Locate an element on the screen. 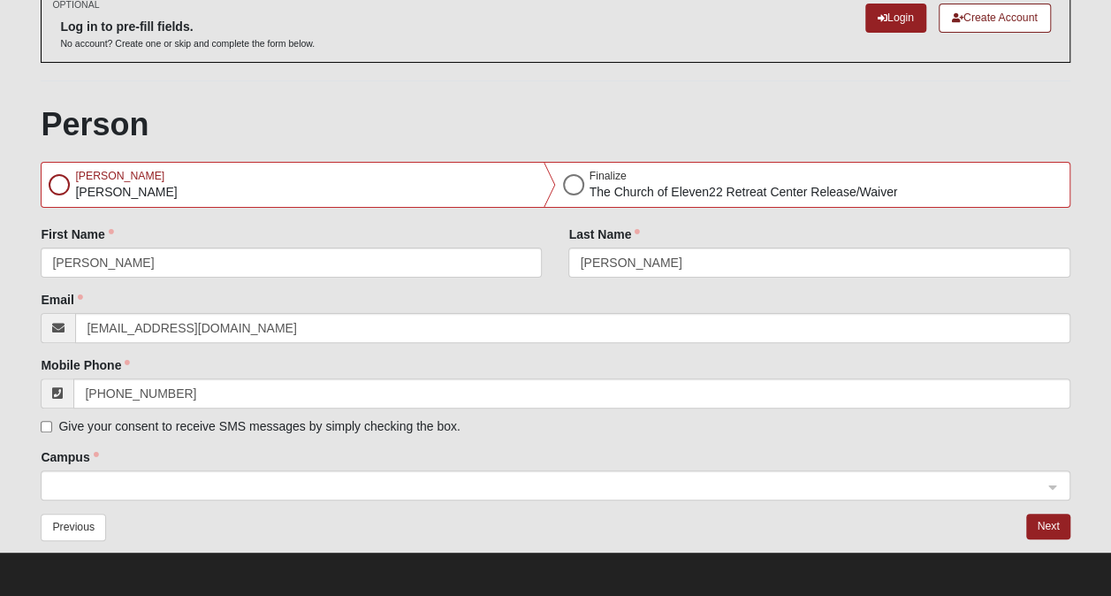  label: Campus is located at coordinates (69, 457).